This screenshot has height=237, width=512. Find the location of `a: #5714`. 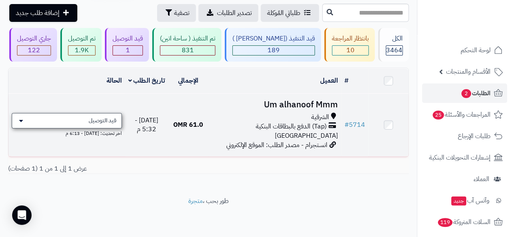

a: #5714 is located at coordinates (354, 125).